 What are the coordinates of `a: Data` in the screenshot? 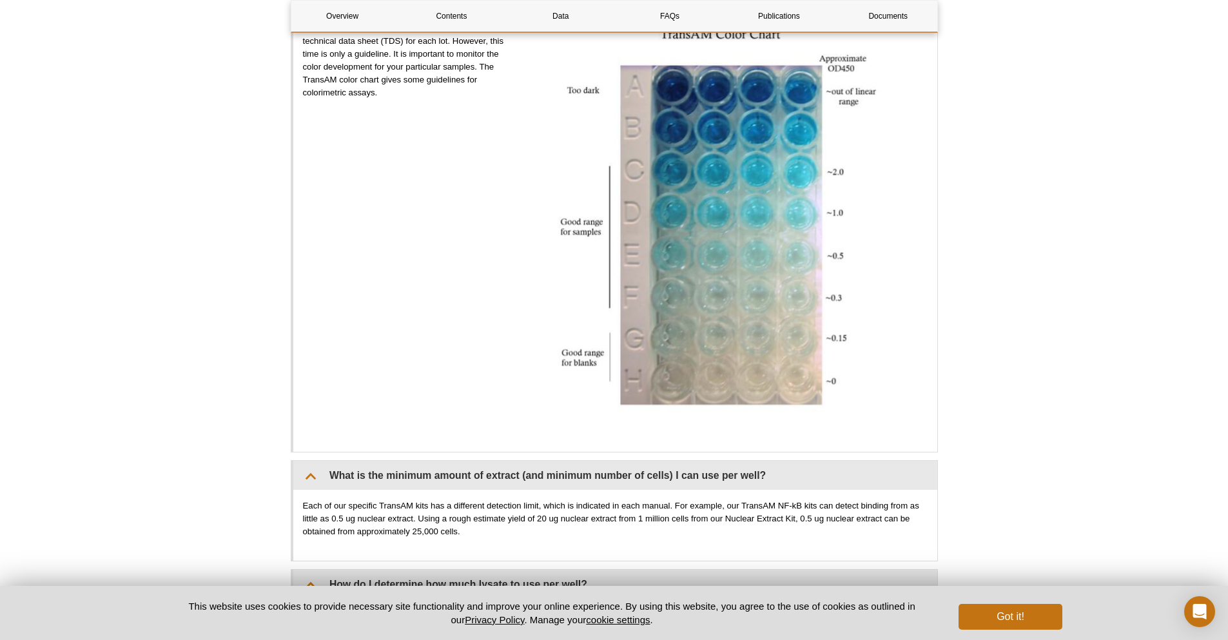 It's located at (560, 16).